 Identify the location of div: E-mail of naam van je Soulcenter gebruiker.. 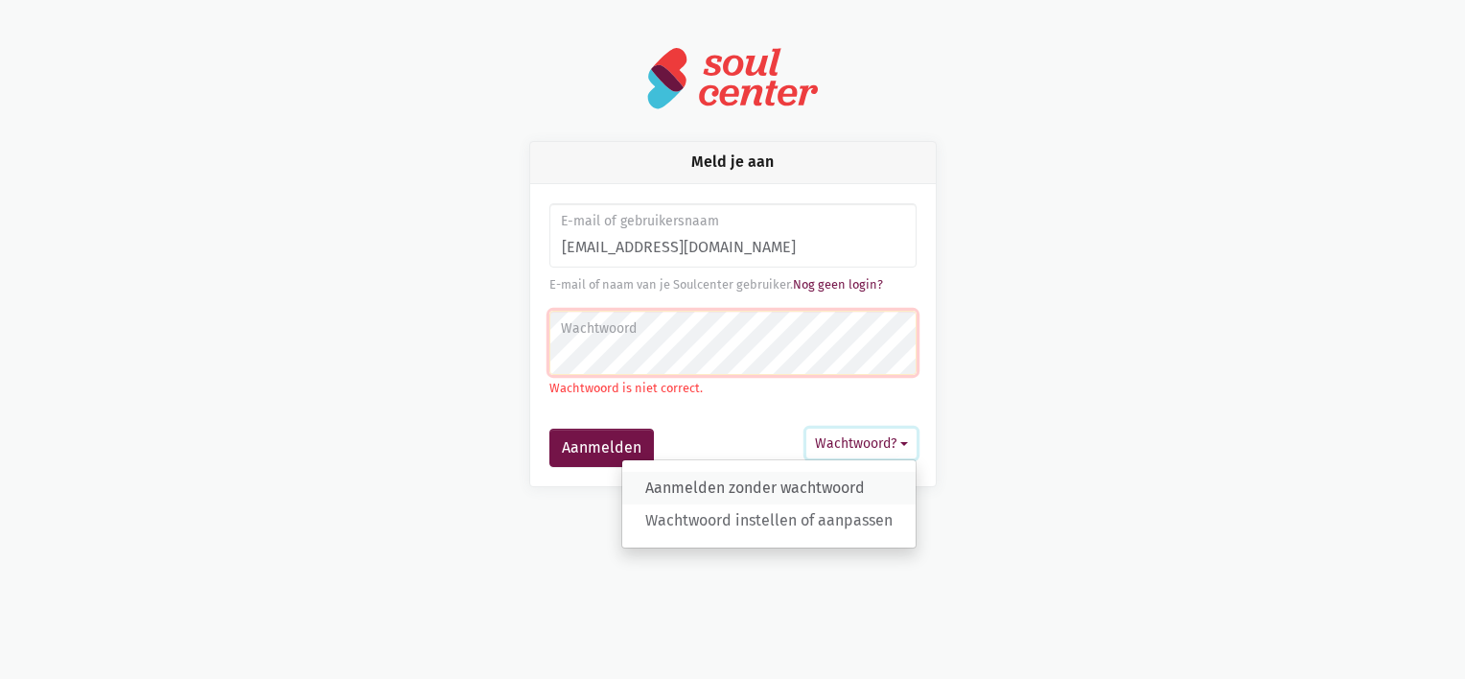
(732, 285).